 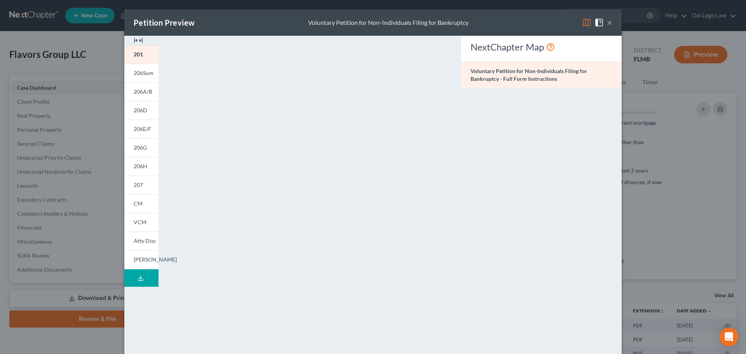 What do you see at coordinates (140, 110) in the screenshot?
I see `span: 206D` at bounding box center [140, 110].